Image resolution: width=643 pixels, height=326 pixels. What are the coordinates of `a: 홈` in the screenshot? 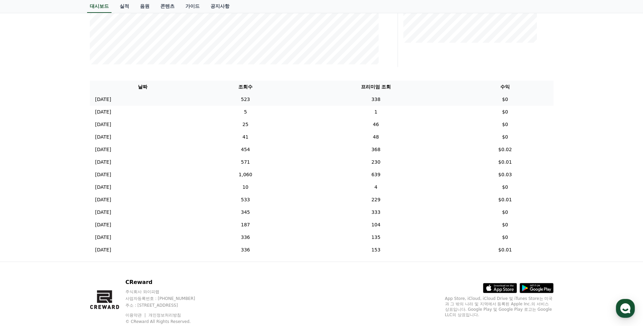 It's located at (23, 224).